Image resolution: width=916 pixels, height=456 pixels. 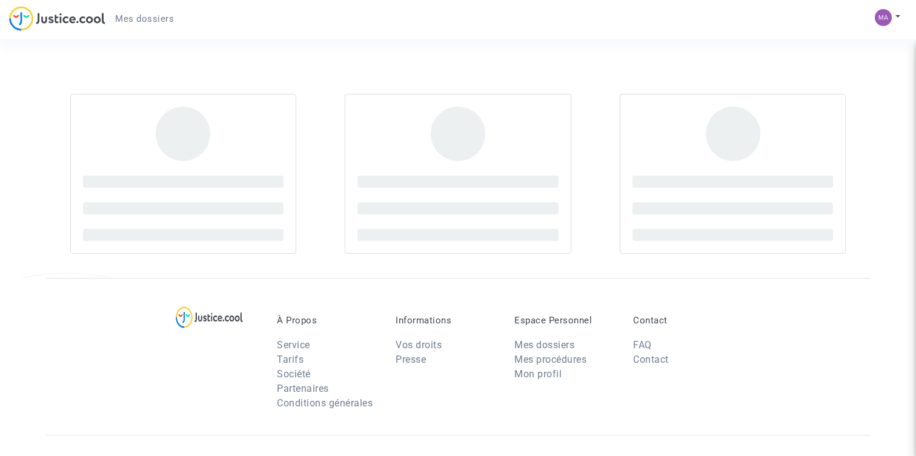 What do you see at coordinates (411, 359) in the screenshot?
I see `a: Presse` at bounding box center [411, 359].